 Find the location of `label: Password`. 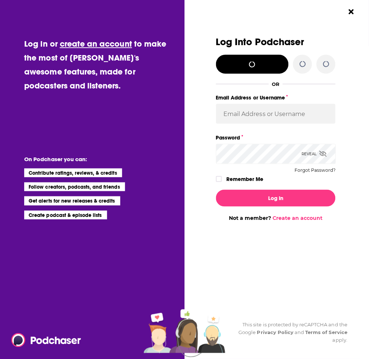

label: Password is located at coordinates (276, 138).